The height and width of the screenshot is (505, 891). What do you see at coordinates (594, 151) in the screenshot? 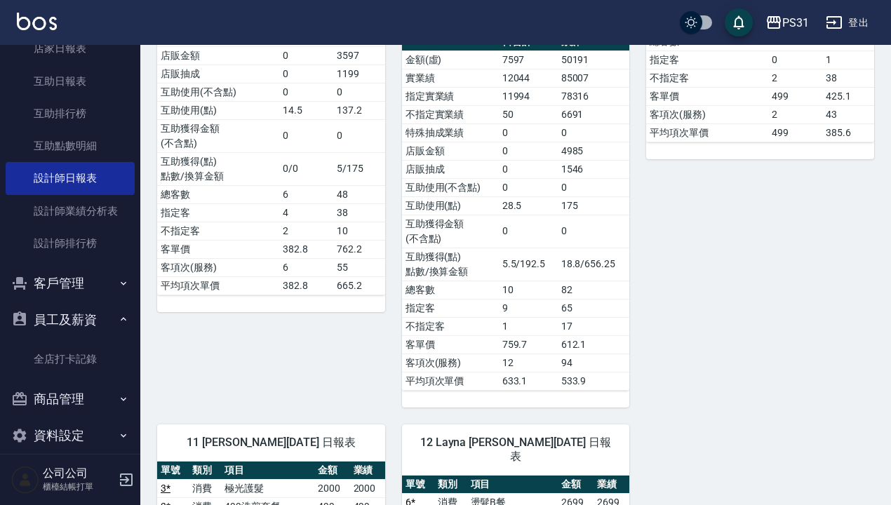
I see `td: 4985` at bounding box center [594, 151].